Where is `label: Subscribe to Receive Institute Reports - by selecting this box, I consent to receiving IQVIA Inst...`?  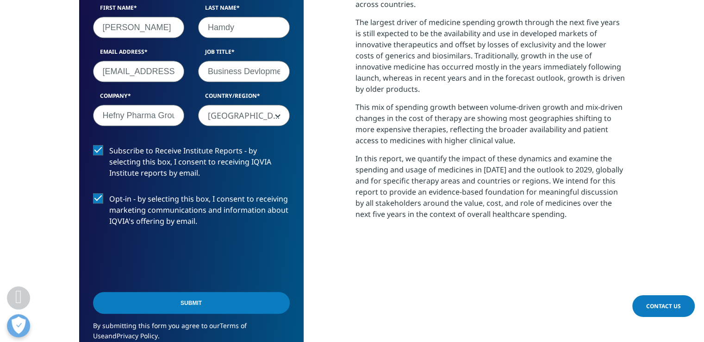
label: Subscribe to Receive Institute Reports - by selecting this box, I consent to receiving IQVIA Inst... is located at coordinates (191, 164).